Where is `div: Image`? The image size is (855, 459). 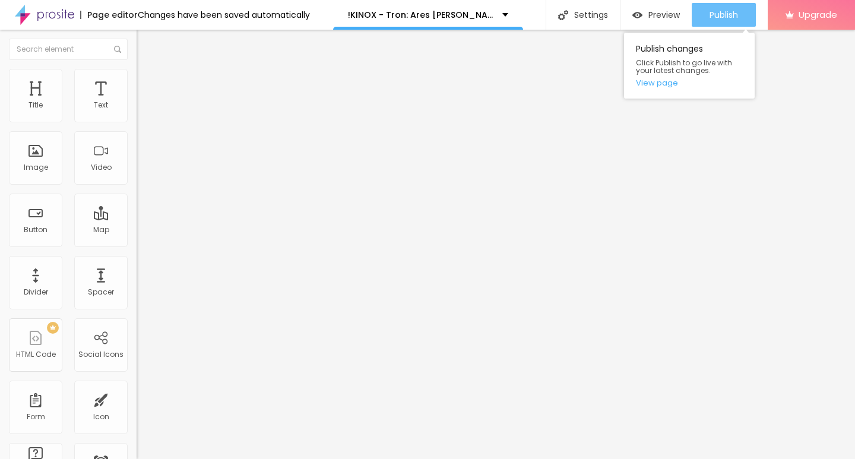 div: Image is located at coordinates (36, 167).